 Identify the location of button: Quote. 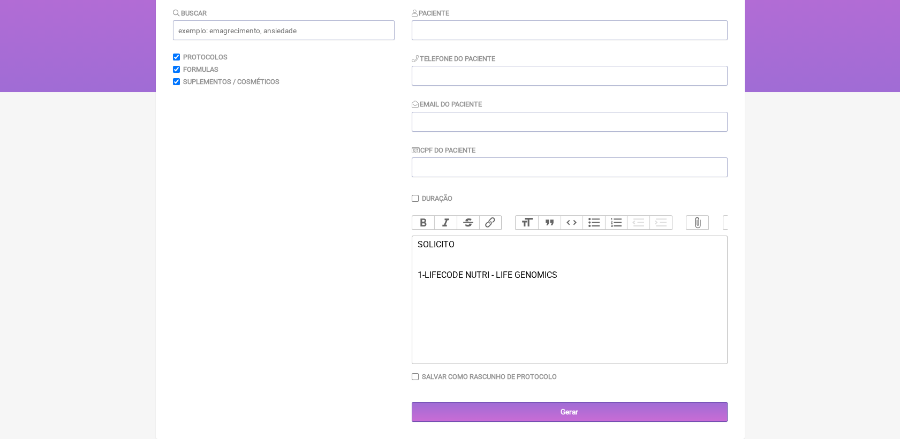
(549, 223).